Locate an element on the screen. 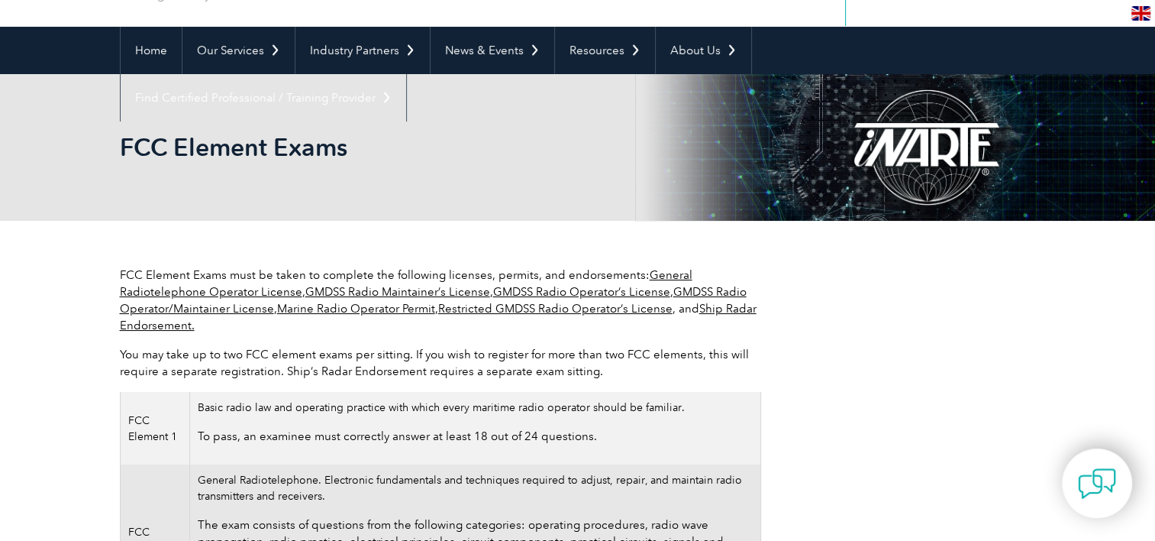 This screenshot has width=1155, height=541. a: Restricted GMDSS Radio Operator’s License is located at coordinates (555, 309).